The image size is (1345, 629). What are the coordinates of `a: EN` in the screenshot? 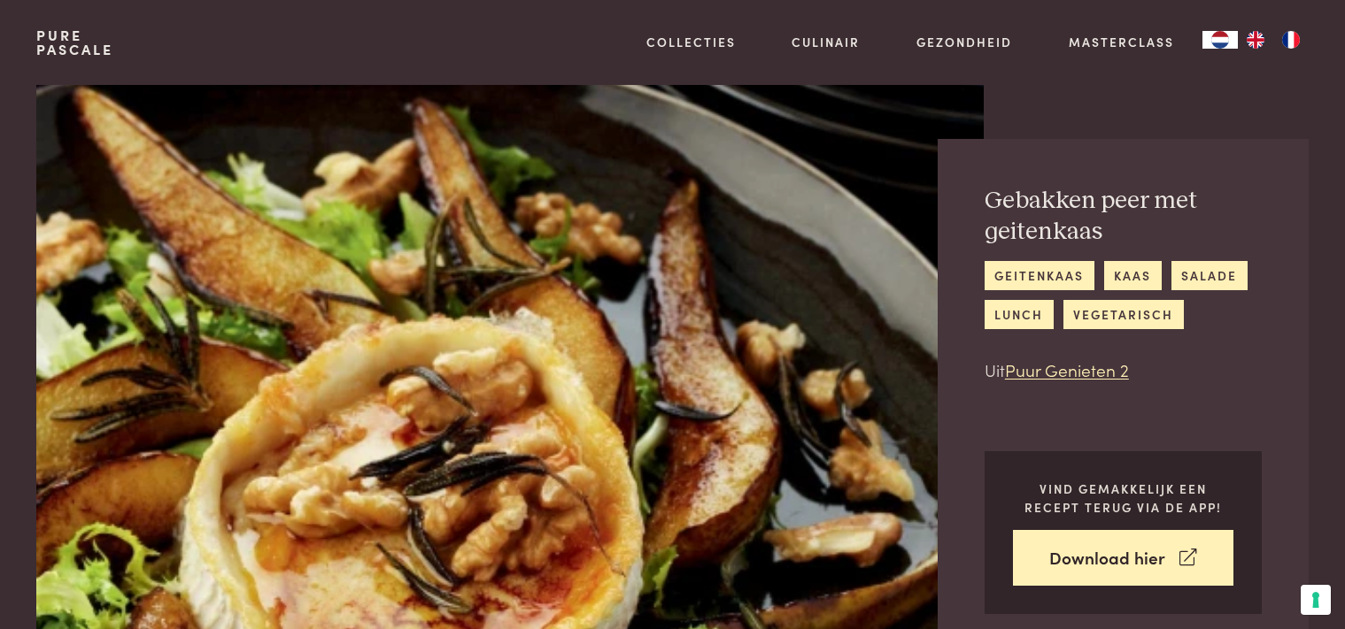 It's located at (1255, 40).